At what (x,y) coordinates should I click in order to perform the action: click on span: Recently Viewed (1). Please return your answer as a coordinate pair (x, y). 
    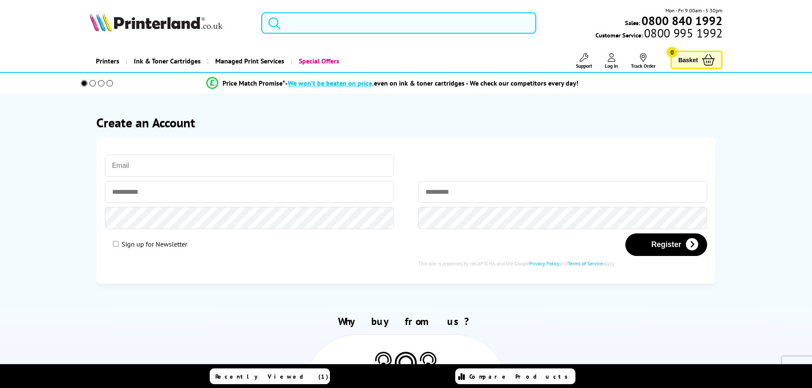
    Looking at the image, I should click on (272, 377).